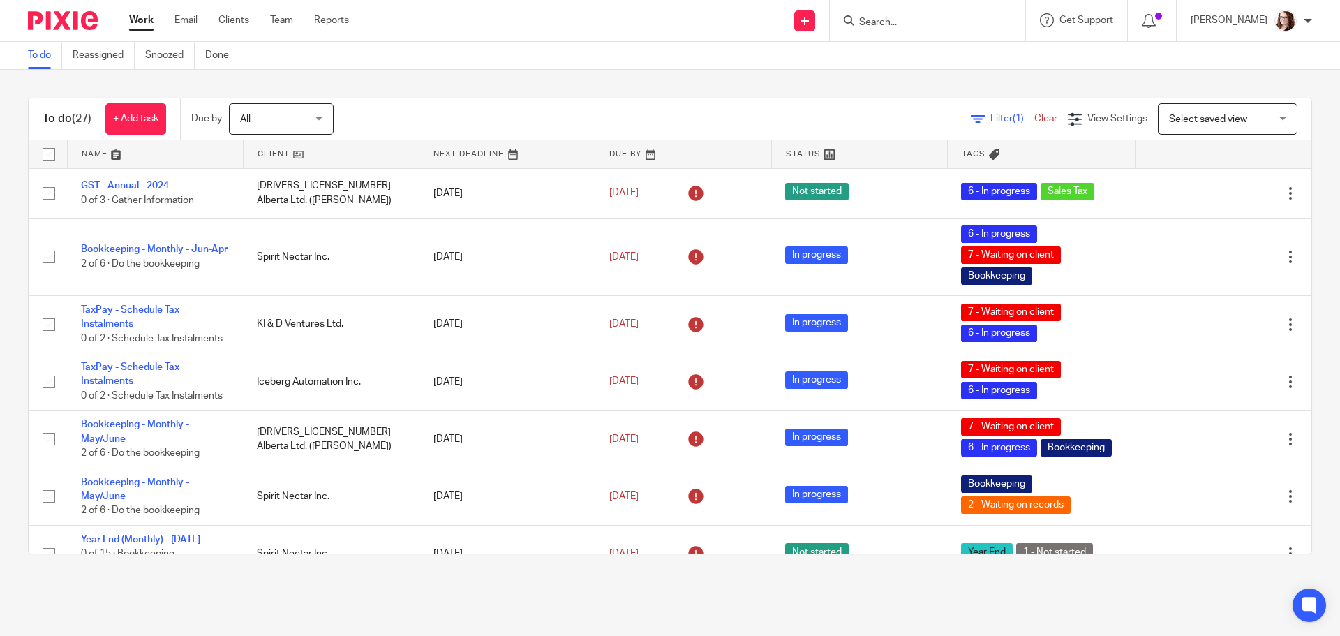 The height and width of the screenshot is (636, 1340). I want to click on a: Reports, so click(332, 20).